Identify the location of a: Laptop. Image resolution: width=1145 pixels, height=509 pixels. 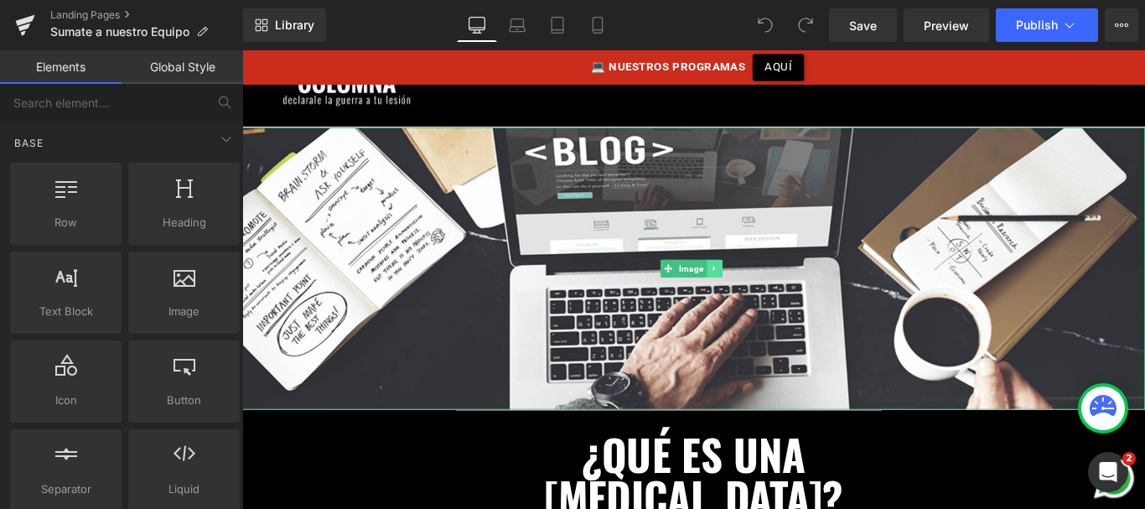
(517, 25).